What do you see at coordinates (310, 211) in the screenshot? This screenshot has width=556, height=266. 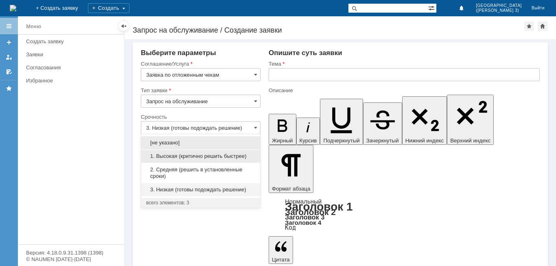 I see `a: Заголовок 2` at bounding box center [310, 211].